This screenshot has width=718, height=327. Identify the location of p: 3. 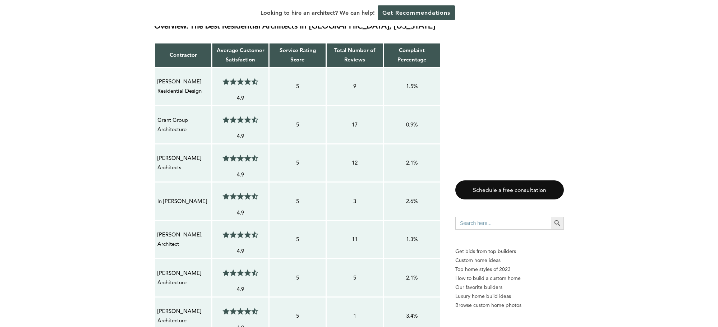
(355, 201).